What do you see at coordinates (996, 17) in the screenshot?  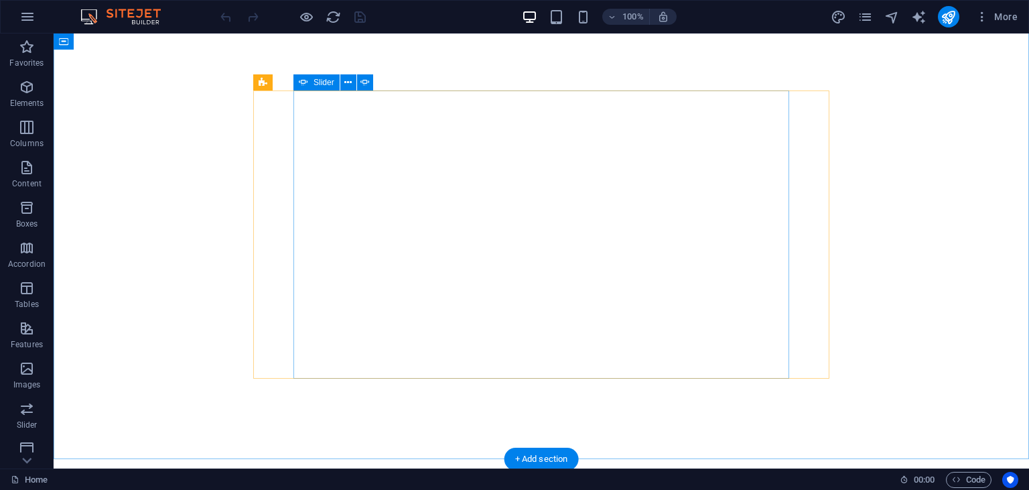 I see `button: More` at bounding box center [996, 17].